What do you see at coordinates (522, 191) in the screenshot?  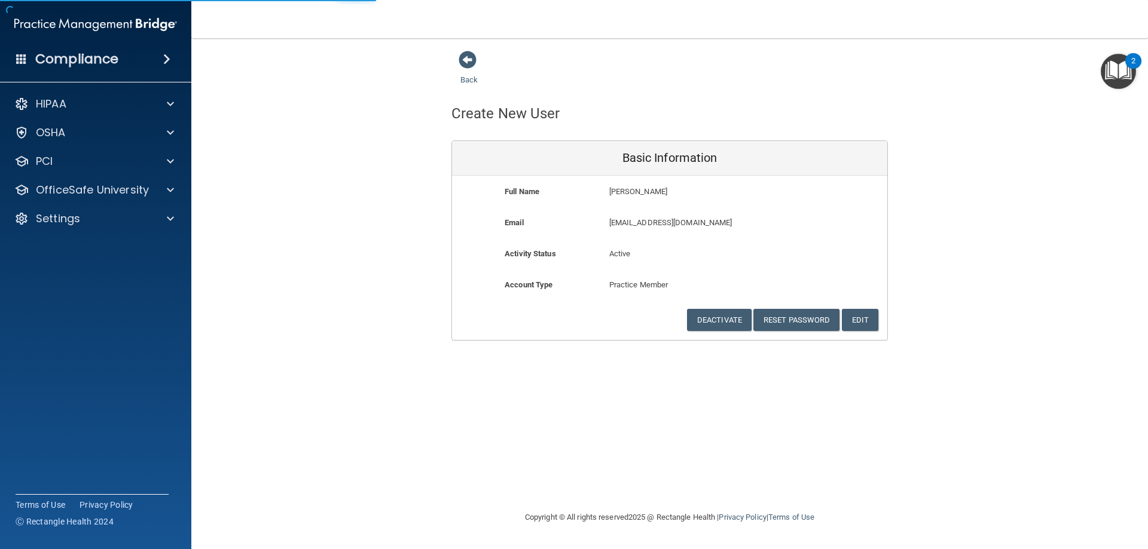 I see `b: Full Name` at bounding box center [522, 191].